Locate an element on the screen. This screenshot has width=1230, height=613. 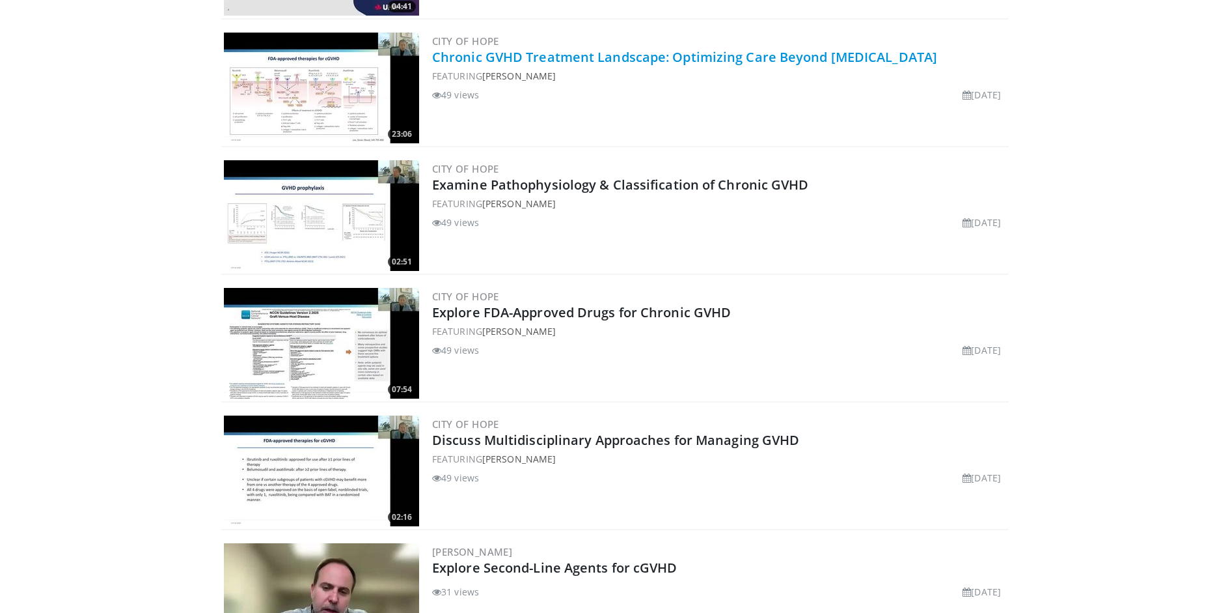
a: 02:51 is located at coordinates (322, 215).